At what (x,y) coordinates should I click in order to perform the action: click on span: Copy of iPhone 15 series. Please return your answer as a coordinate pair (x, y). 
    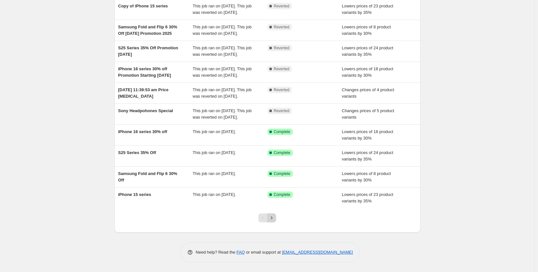
    Looking at the image, I should click on (143, 6).